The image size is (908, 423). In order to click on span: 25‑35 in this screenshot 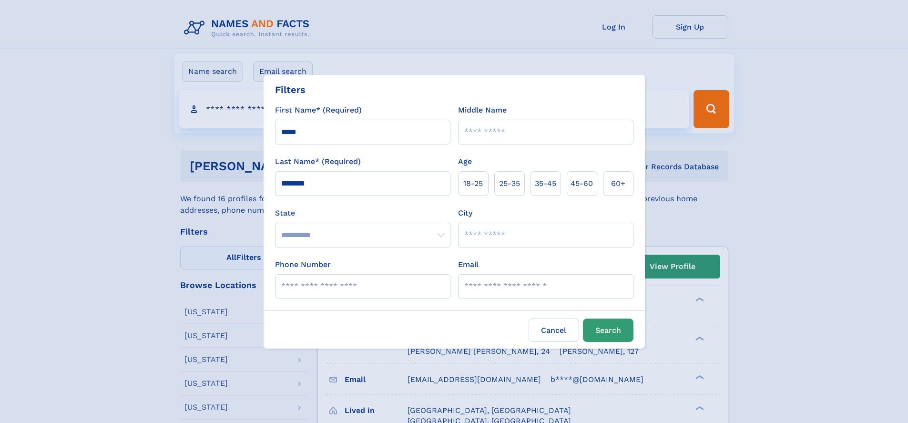, I will do `click(509, 183)`.